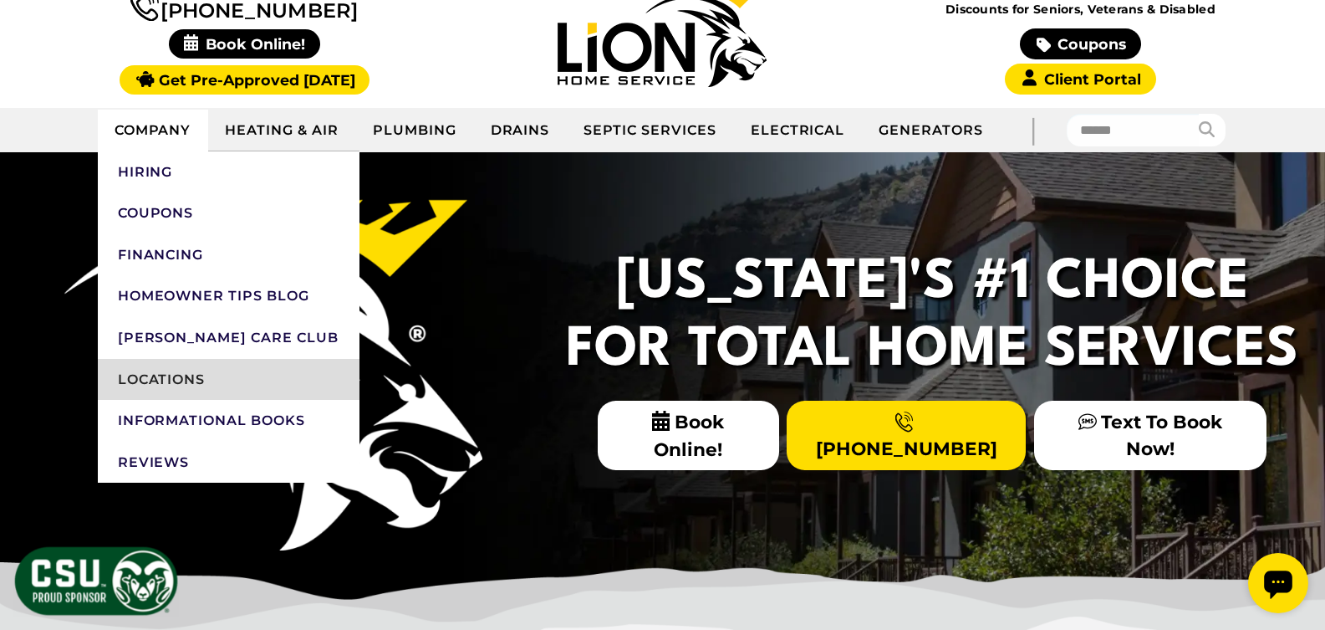  I want to click on div: Open chat widget, so click(37, 37).